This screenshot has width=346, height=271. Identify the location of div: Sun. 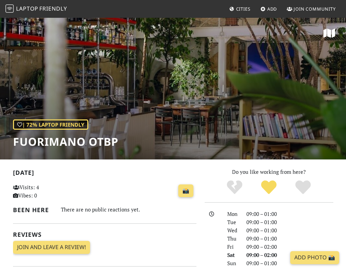
(233, 264).